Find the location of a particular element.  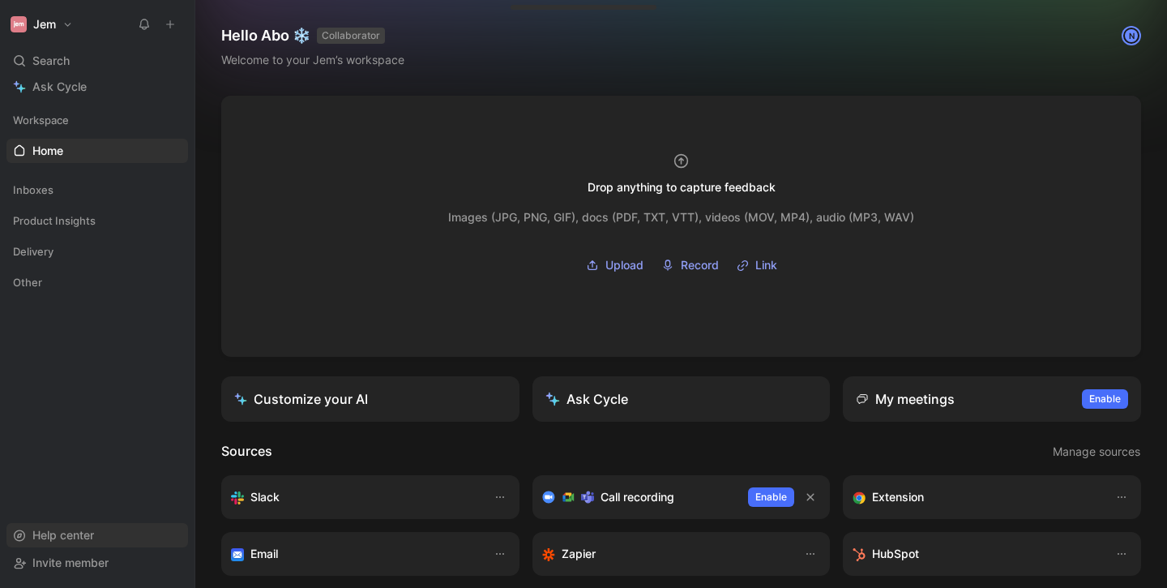

button: Record is located at coordinates (690, 265).